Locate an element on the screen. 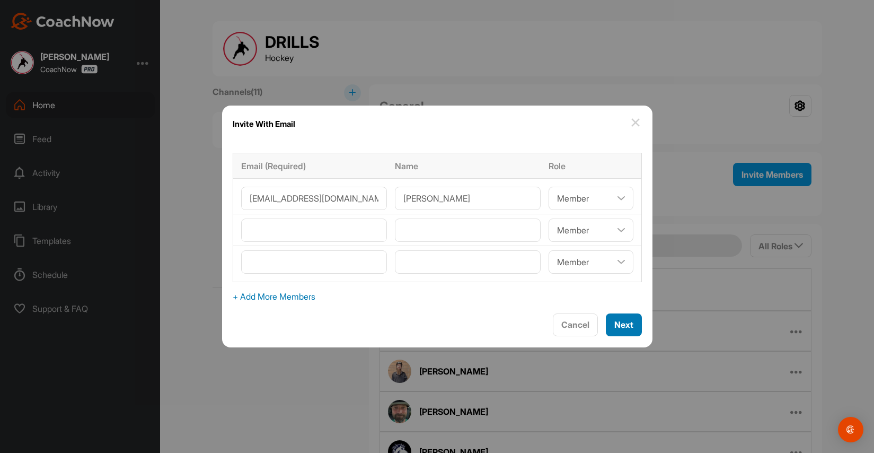  button: Cancel is located at coordinates (575, 324).